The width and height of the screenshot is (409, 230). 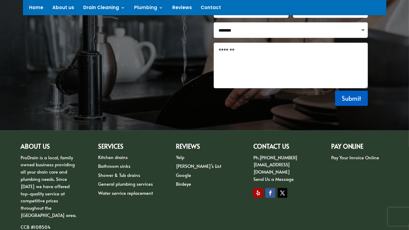 What do you see at coordinates (355, 157) in the screenshot?
I see `a: Pay Your Invoice Online` at bounding box center [355, 157].